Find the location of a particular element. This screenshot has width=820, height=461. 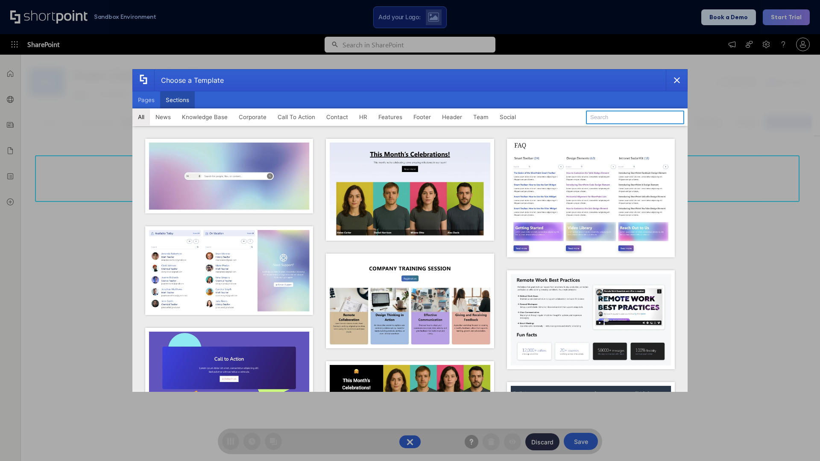

button: Header is located at coordinates (452, 117).